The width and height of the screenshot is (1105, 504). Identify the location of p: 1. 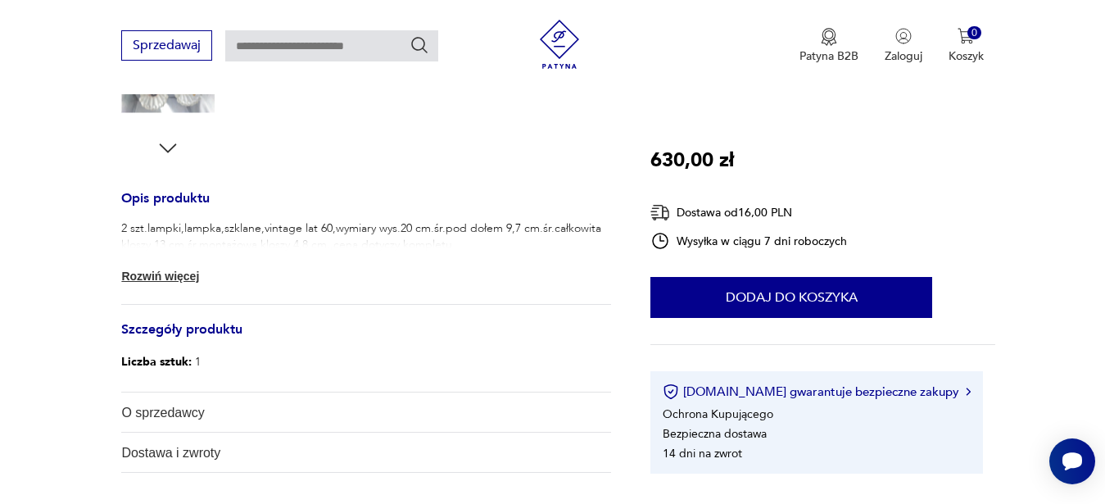
(161, 361).